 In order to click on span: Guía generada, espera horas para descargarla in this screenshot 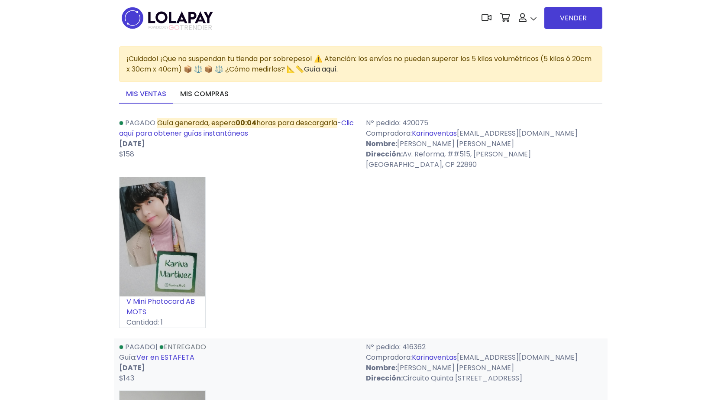, I will do `click(247, 123)`.